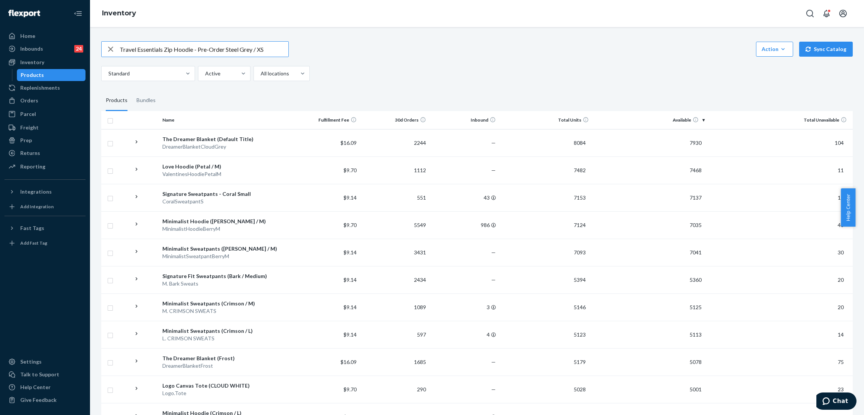 Image resolution: width=864 pixels, height=415 pixels. I want to click on td: 2244, so click(395, 143).